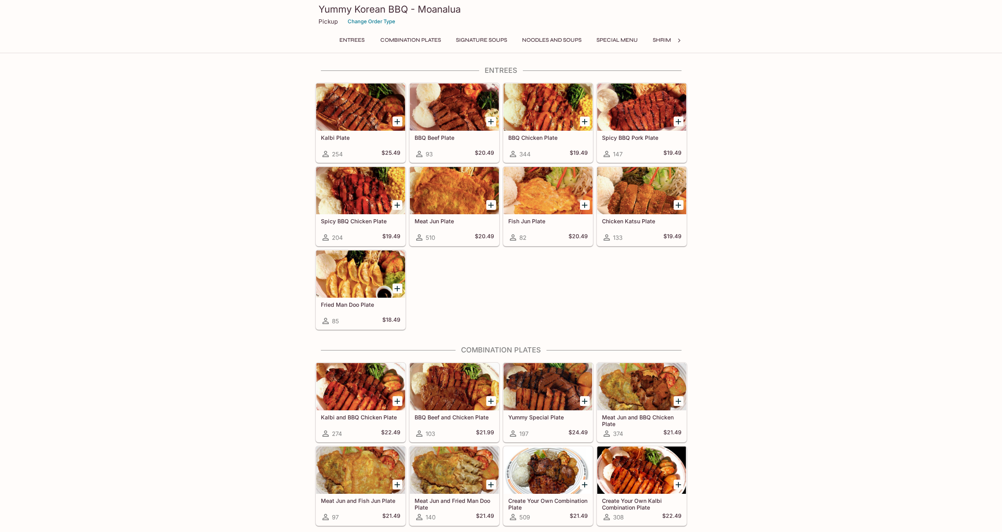 This screenshot has height=532, width=1002. I want to click on span: 274, so click(337, 434).